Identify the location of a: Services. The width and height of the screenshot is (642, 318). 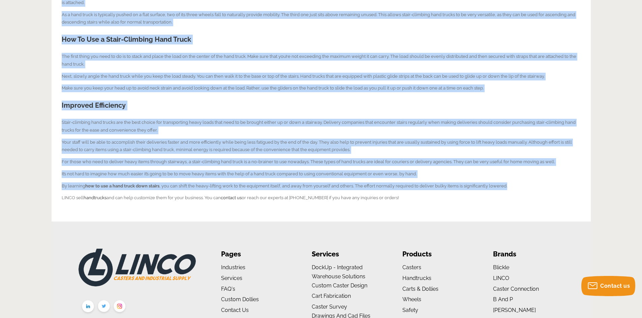
(232, 278).